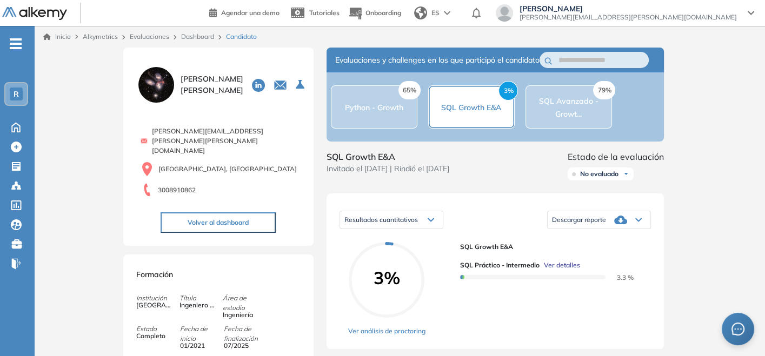  I want to click on span: Ingeniero Electrónico, so click(198, 306).